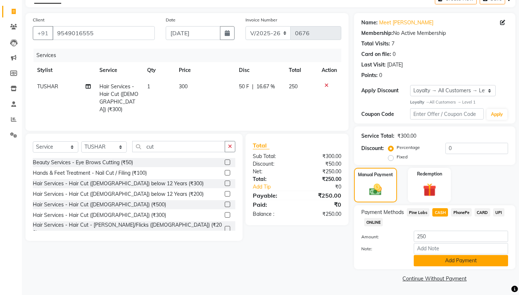 The image size is (519, 295). I want to click on span: Total, so click(261, 146).